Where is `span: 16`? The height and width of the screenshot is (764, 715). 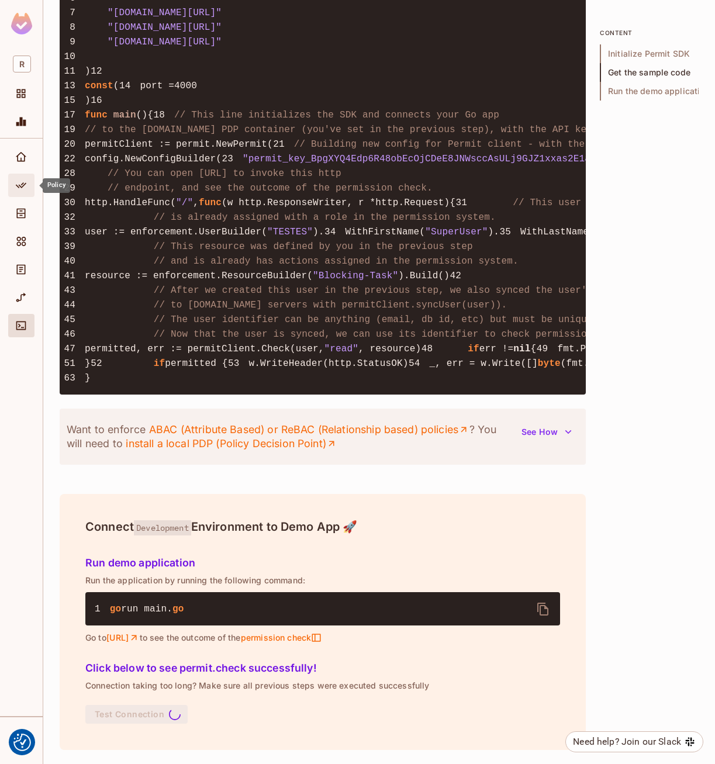 span: 16 is located at coordinates (101, 101).